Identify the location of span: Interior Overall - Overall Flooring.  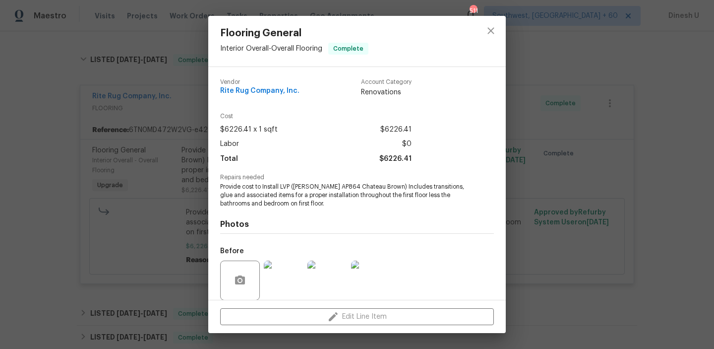
(271, 49).